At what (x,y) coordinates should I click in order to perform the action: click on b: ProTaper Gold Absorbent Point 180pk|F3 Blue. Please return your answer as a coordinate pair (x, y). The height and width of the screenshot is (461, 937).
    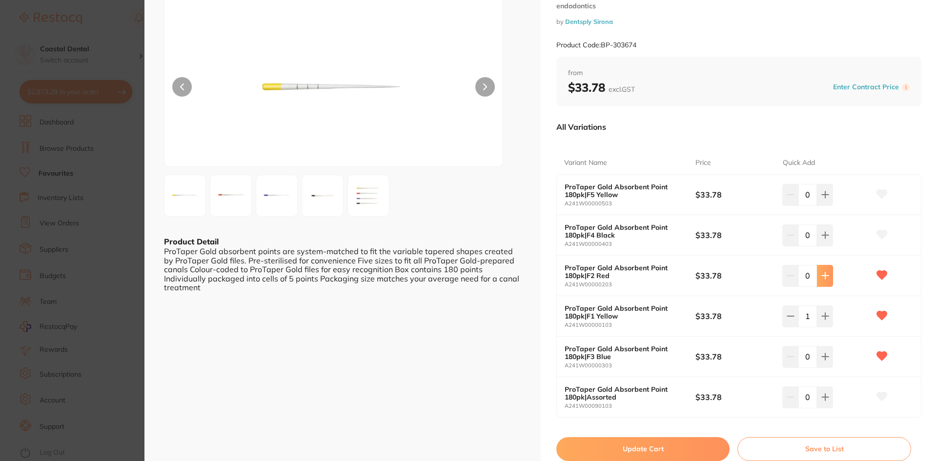
    Looking at the image, I should click on (624, 353).